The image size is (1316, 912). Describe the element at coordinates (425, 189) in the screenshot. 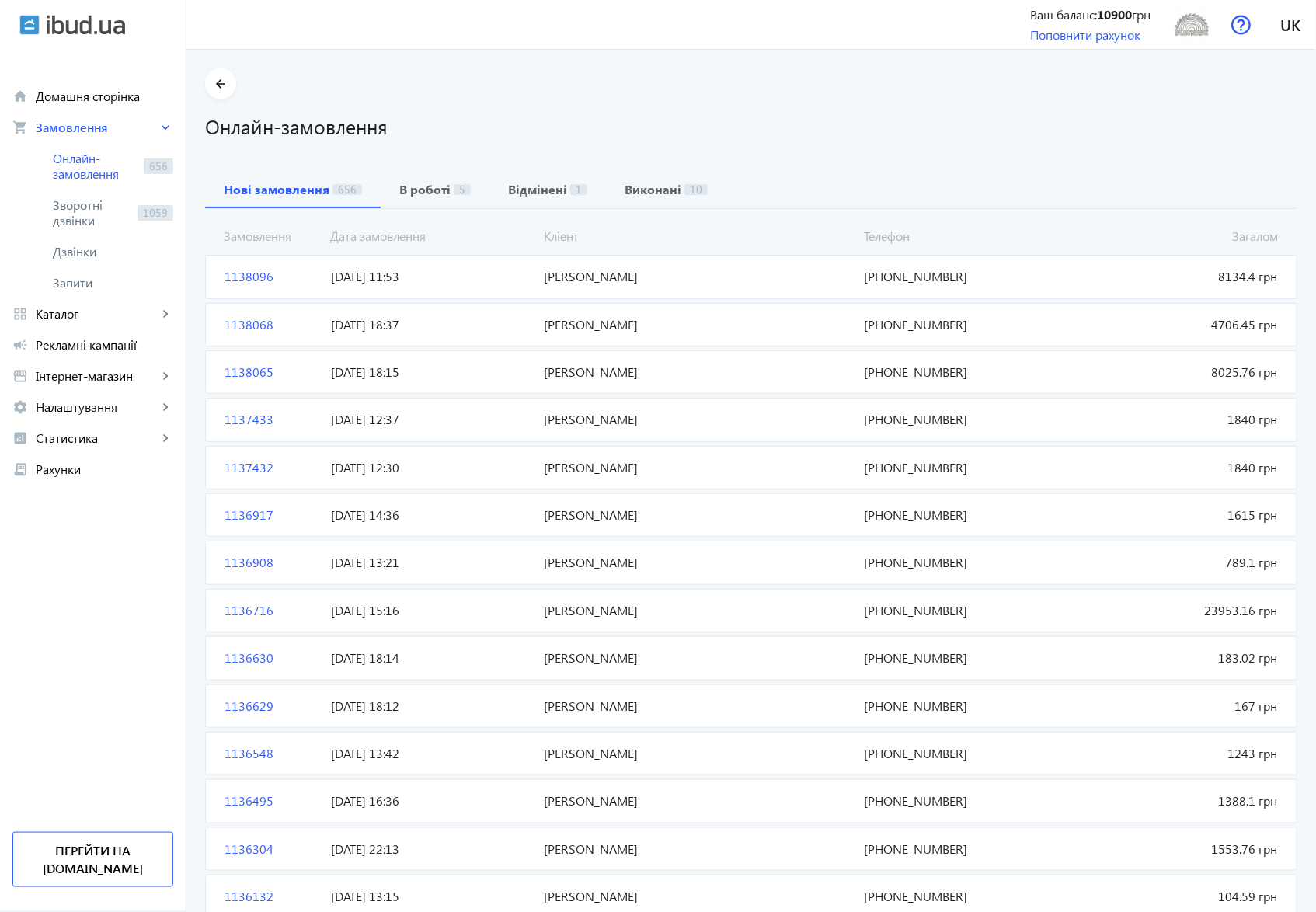

I see `b: В роботі` at that location.